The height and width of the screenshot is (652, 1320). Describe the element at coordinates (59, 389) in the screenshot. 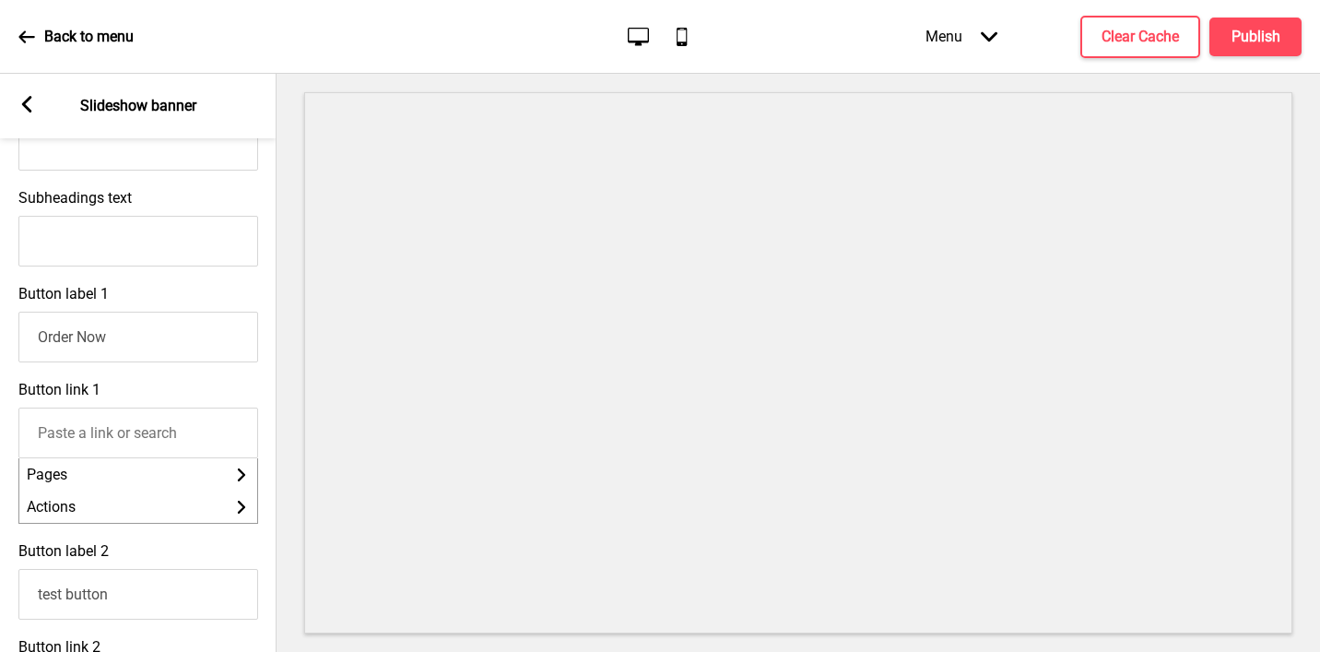

I see `label: Button link 1` at that location.